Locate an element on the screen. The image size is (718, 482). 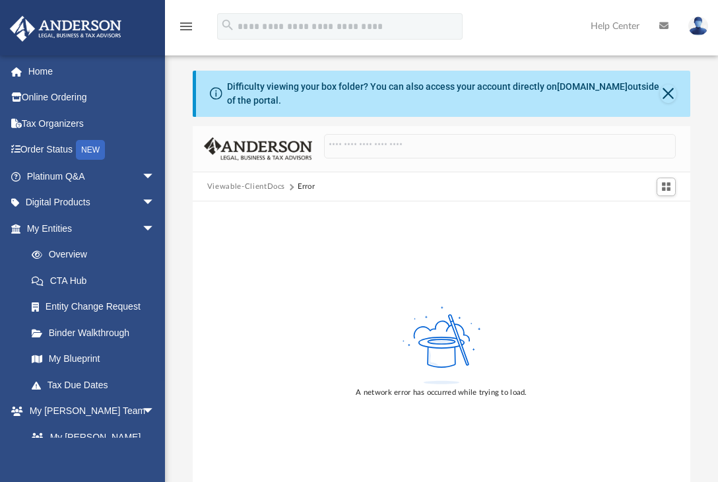
img: Anderson Advisors Platinum Portal is located at coordinates (65, 28).